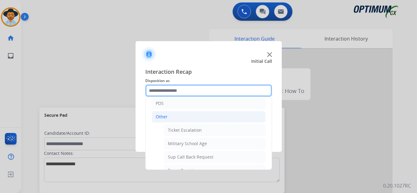 This screenshot has width=417, height=193. I want to click on div: Ticket Escalation, so click(185, 130).